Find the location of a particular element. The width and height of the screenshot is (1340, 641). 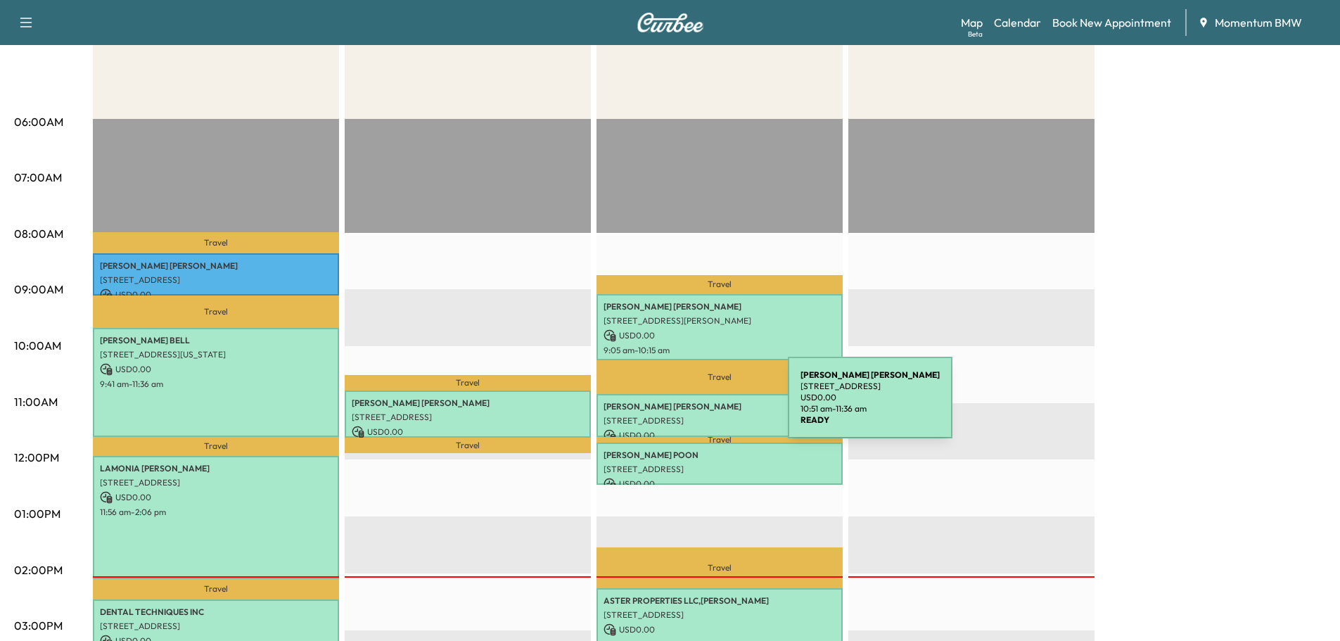

span: Momentum BMW is located at coordinates (1258, 23).